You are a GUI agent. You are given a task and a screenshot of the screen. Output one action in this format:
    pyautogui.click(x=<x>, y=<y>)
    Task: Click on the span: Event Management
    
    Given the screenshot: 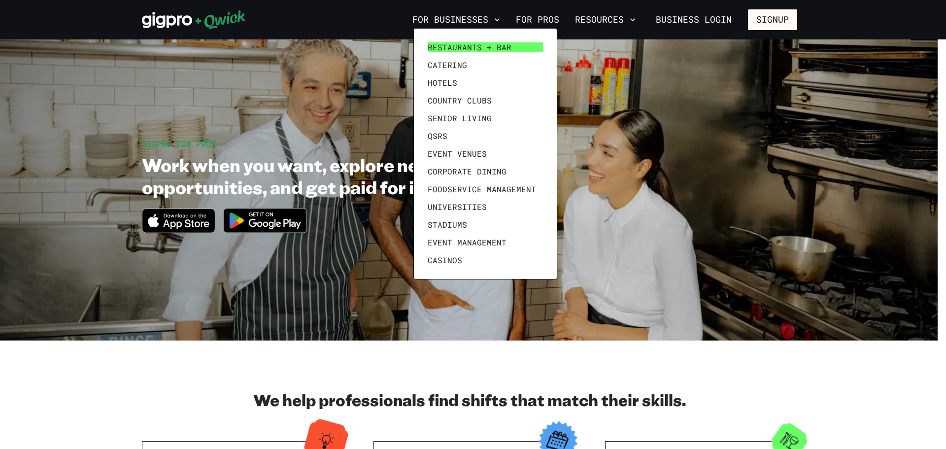 What is the action you would take?
    pyautogui.click(x=467, y=242)
    